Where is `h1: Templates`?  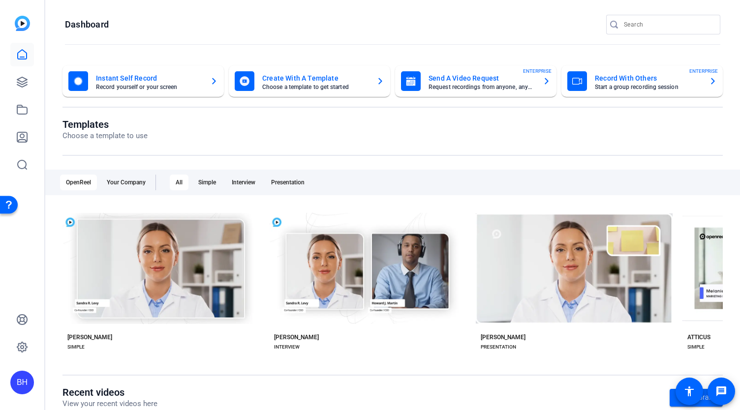
h1: Templates is located at coordinates (105, 124).